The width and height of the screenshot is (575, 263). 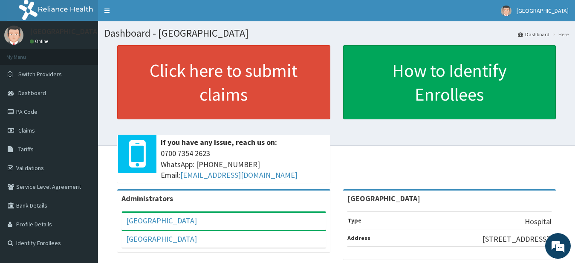 What do you see at coordinates (559, 34) in the screenshot?
I see `li: Here` at bounding box center [559, 34].